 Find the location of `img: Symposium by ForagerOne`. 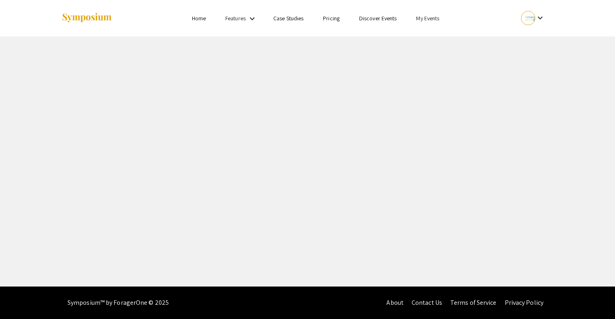

img: Symposium by ForagerOne is located at coordinates (87, 18).